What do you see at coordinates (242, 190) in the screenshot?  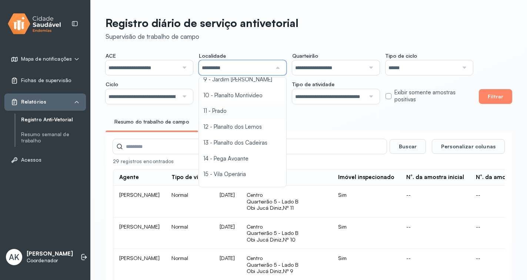 I see `li: 16 - Várzea da Conceição` at bounding box center [242, 190].